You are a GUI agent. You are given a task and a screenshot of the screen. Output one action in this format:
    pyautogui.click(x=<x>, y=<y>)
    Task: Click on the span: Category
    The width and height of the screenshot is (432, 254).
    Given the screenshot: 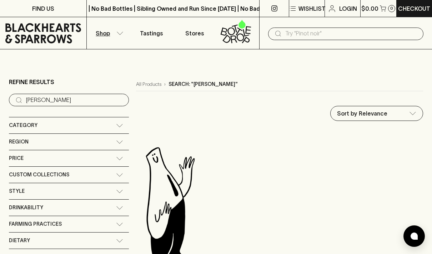 What is the action you would take?
    pyautogui.click(x=23, y=125)
    